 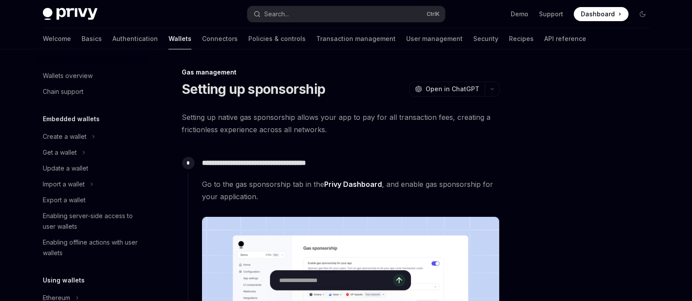 I want to click on a: Policies & controls, so click(x=277, y=39).